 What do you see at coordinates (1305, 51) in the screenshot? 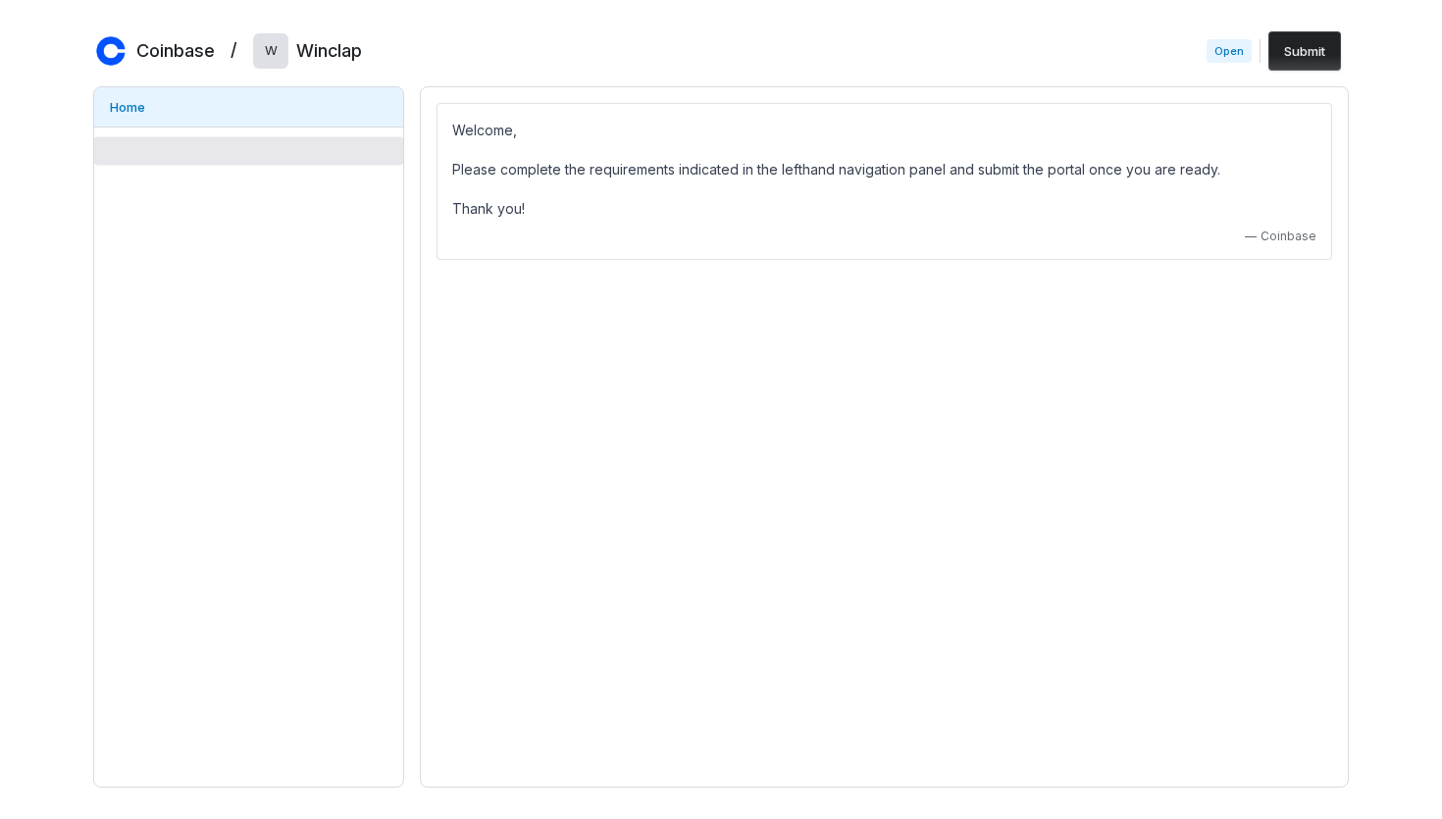
I see `button: Submit` at bounding box center [1305, 51].